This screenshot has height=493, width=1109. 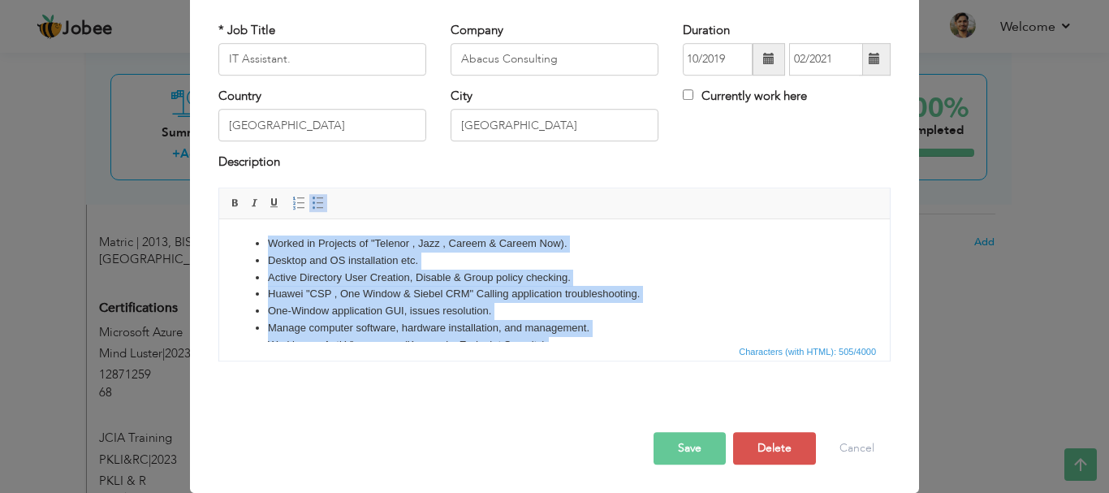 I want to click on label: Company, so click(x=477, y=30).